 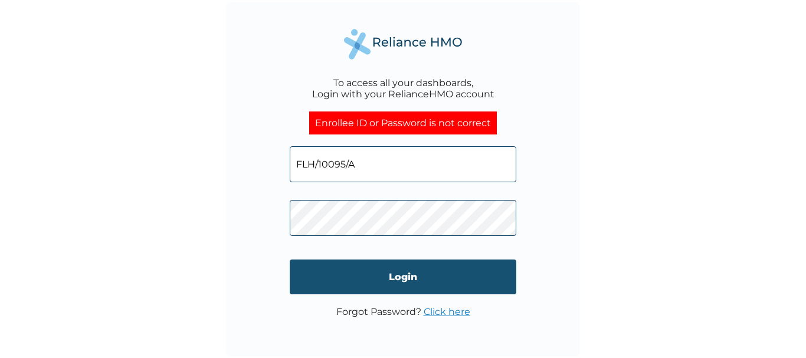 What do you see at coordinates (447, 312) in the screenshot?
I see `a: Click here` at bounding box center [447, 312].